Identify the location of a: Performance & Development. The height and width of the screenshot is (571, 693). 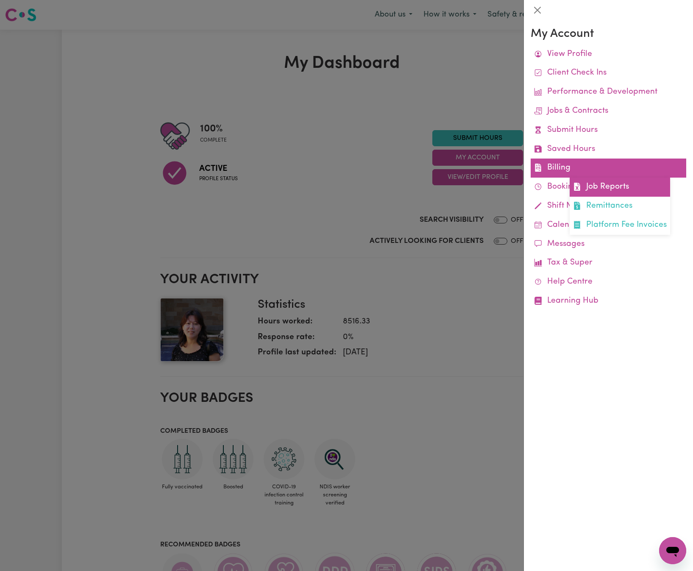
(608, 92).